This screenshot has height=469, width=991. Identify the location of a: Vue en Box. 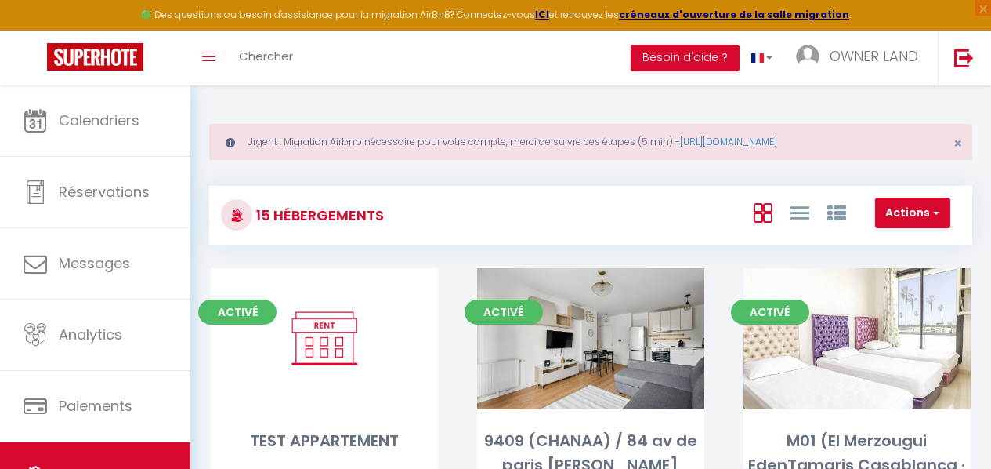
(763, 212).